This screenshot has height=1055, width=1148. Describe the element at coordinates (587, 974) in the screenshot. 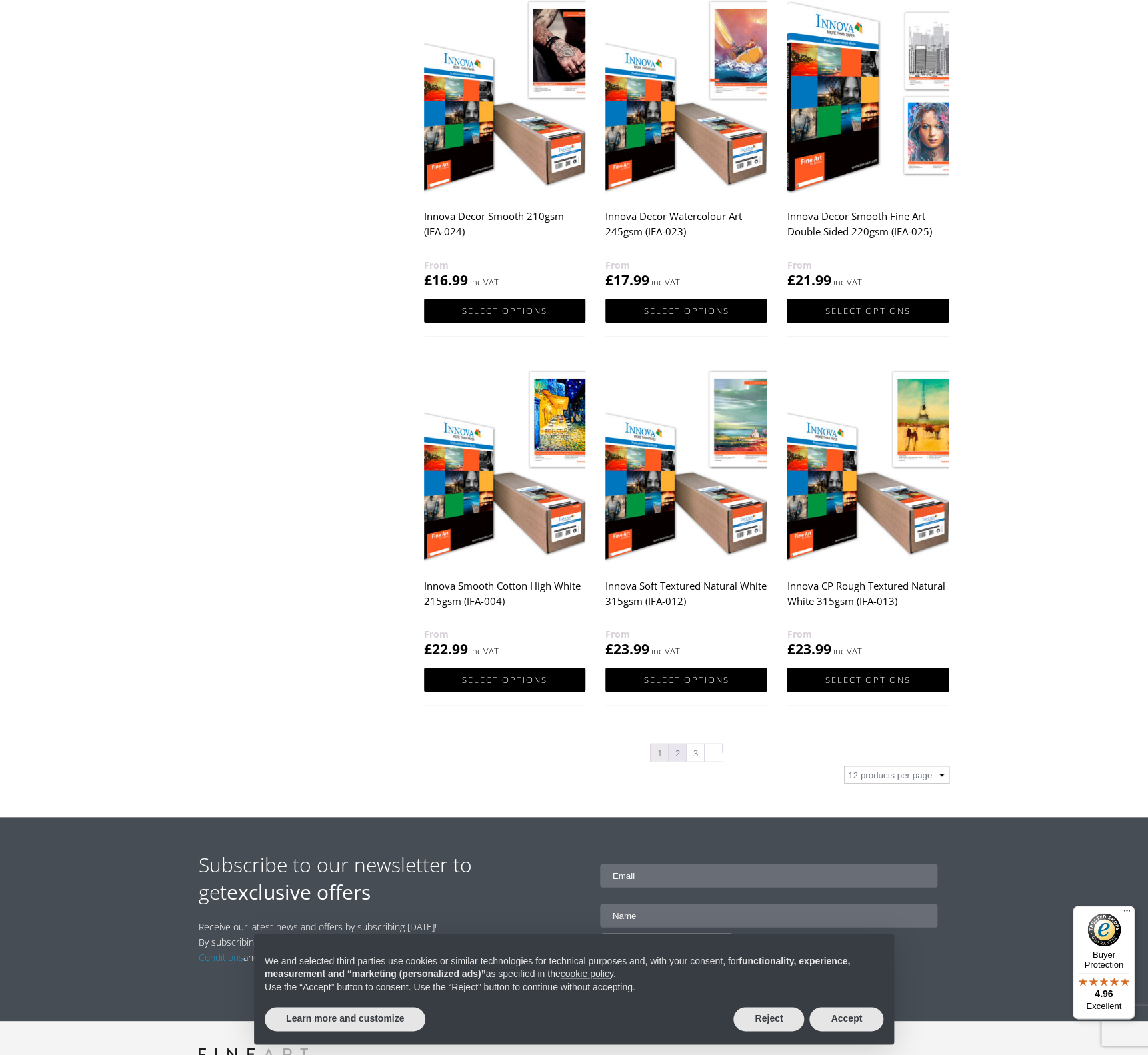

I see `a: cookie policy` at that location.